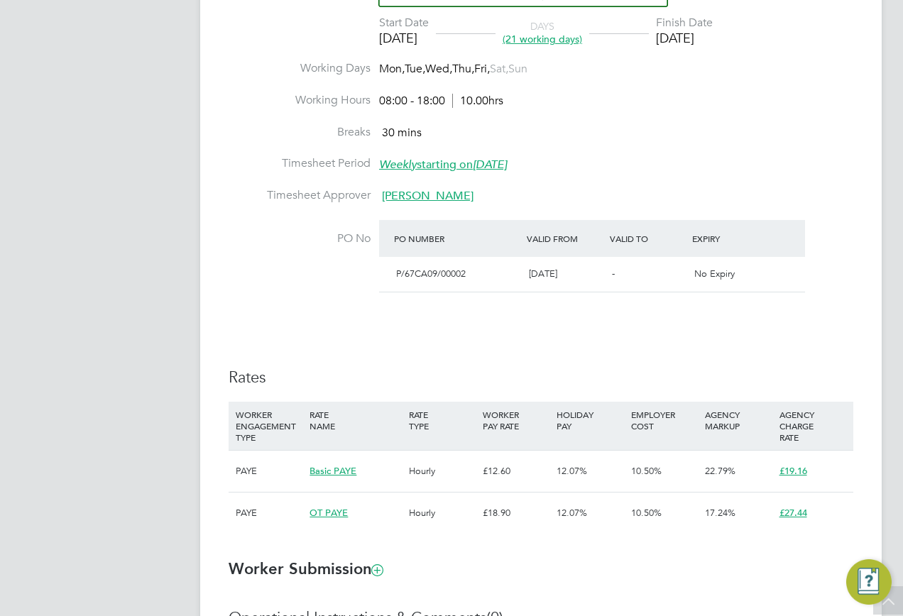 This screenshot has width=903, height=616. I want to click on label: PO No, so click(299, 238).